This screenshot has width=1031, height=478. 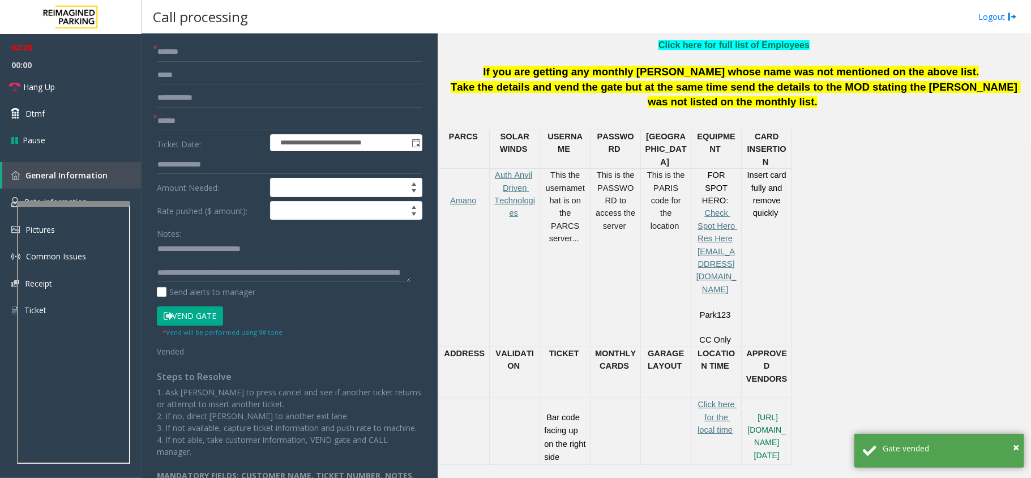 What do you see at coordinates (949, 448) in the screenshot?
I see `div: Gate vended` at bounding box center [949, 448].